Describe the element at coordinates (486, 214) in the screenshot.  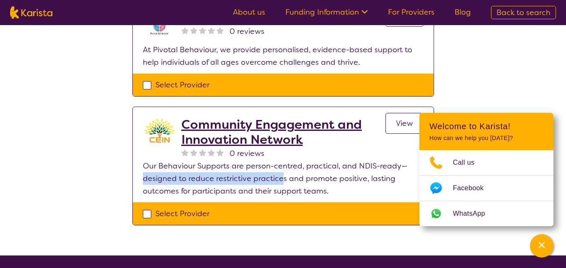
I see `a: Web link opens in a new tab.` at that location.